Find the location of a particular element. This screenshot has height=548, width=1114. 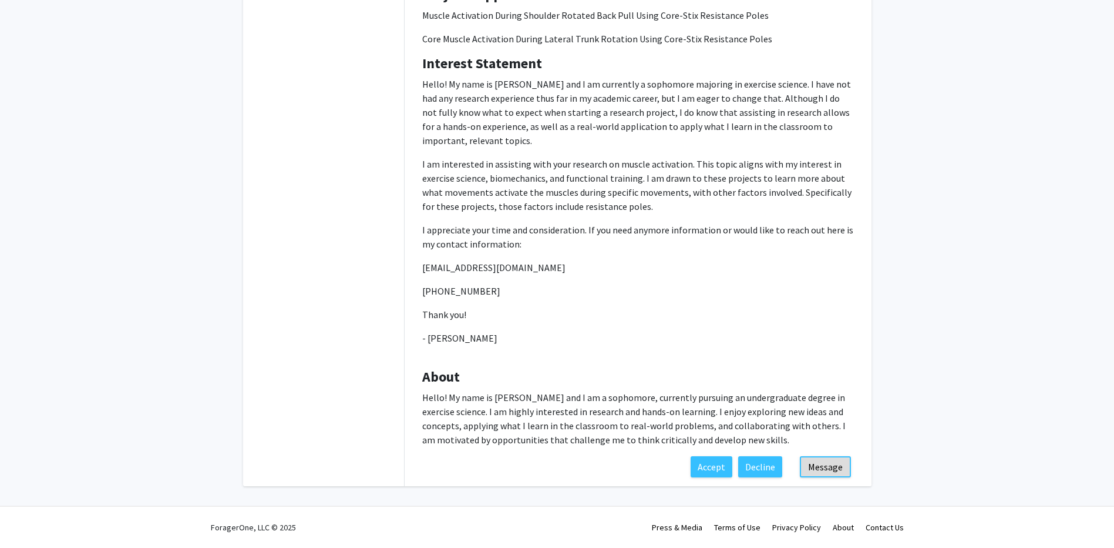

a: About is located at coordinates (844, 527).